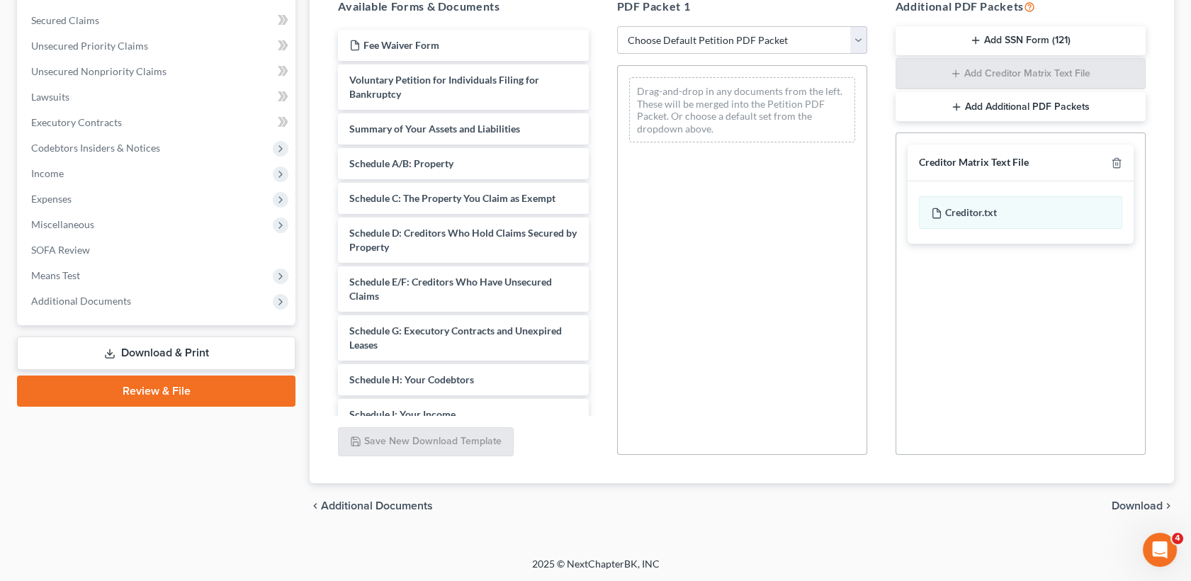  What do you see at coordinates (65, 20) in the screenshot?
I see `span: Secured Claims` at bounding box center [65, 20].